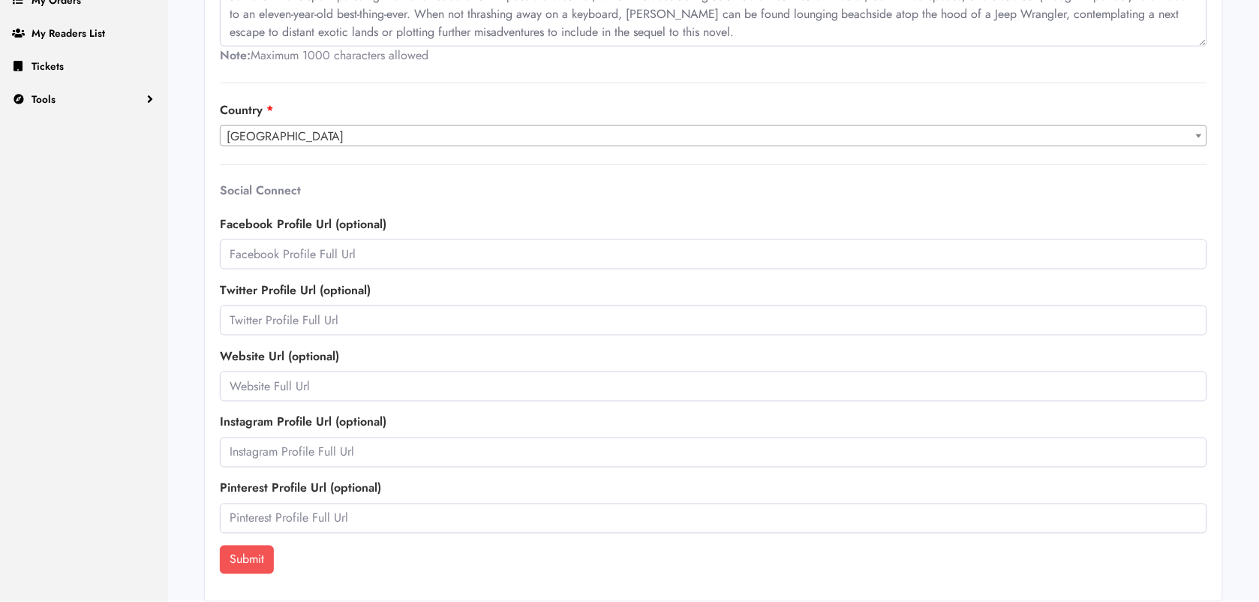 The image size is (1259, 602). I want to click on input: Instagram Profile Full Url, so click(714, 452).